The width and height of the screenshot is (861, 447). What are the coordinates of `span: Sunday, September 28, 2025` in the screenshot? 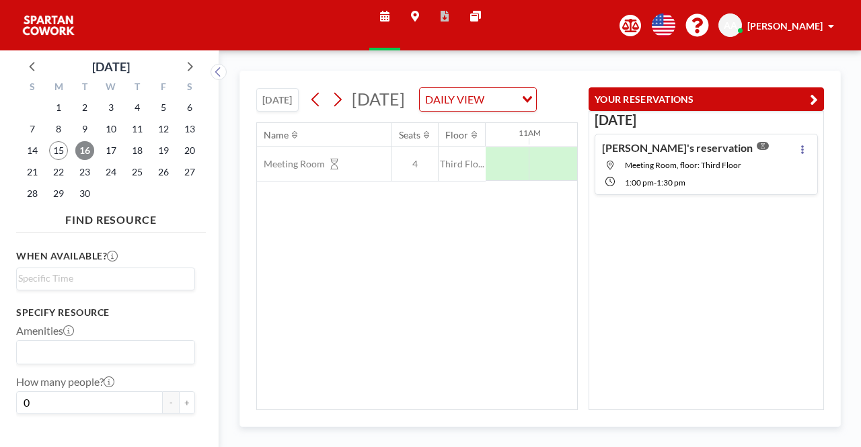 It's located at (32, 194).